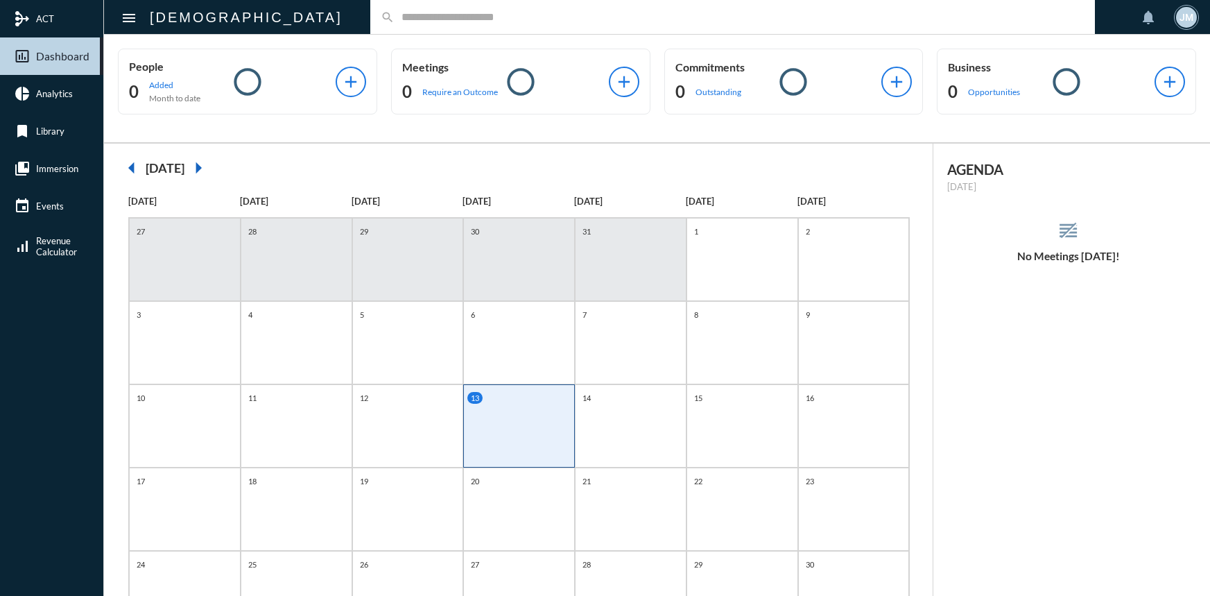 Image resolution: width=1210 pixels, height=596 pixels. What do you see at coordinates (587, 231) in the screenshot?
I see `p: 31` at bounding box center [587, 231].